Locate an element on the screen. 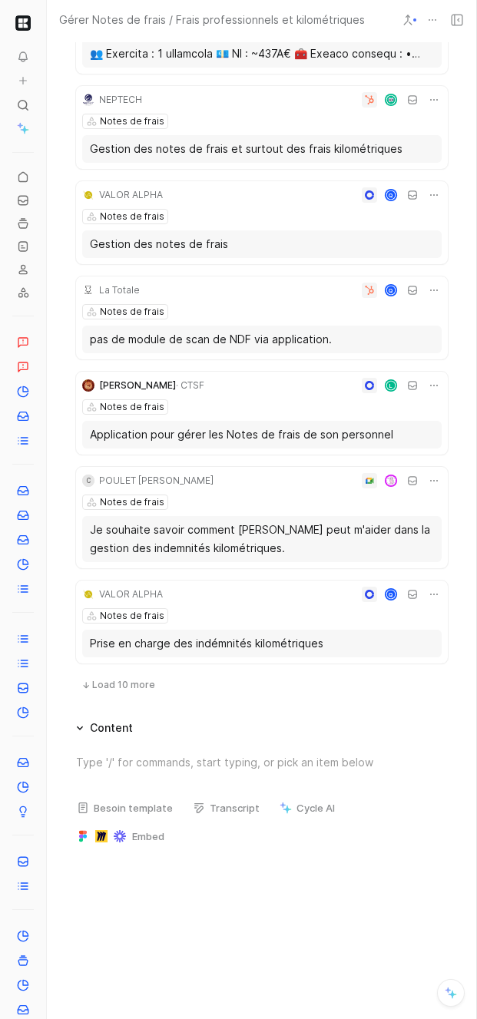 This screenshot has height=1019, width=477. div: Prise en charge des indémnités kilométriques is located at coordinates (262, 644).